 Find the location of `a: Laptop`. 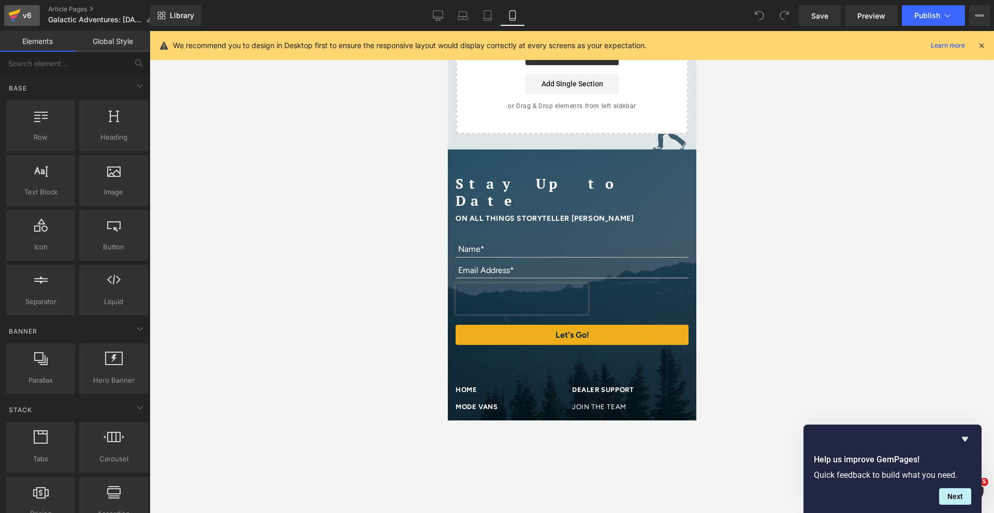

a: Laptop is located at coordinates (463, 16).